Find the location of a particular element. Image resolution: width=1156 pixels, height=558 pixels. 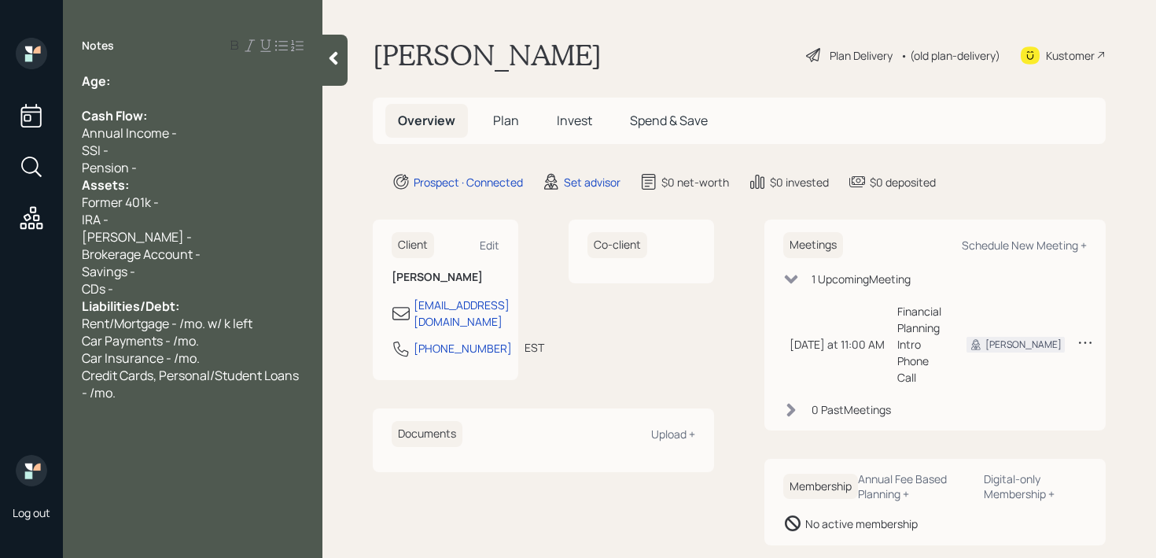

div: No active membership is located at coordinates (861, 523).